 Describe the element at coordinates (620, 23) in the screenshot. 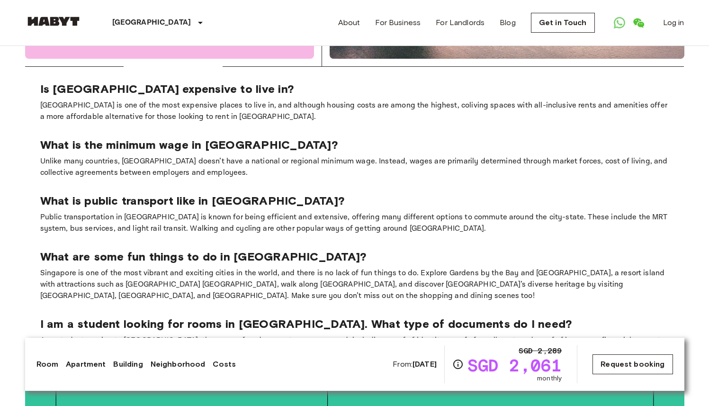

I see `a: Open WhatsApp` at that location.